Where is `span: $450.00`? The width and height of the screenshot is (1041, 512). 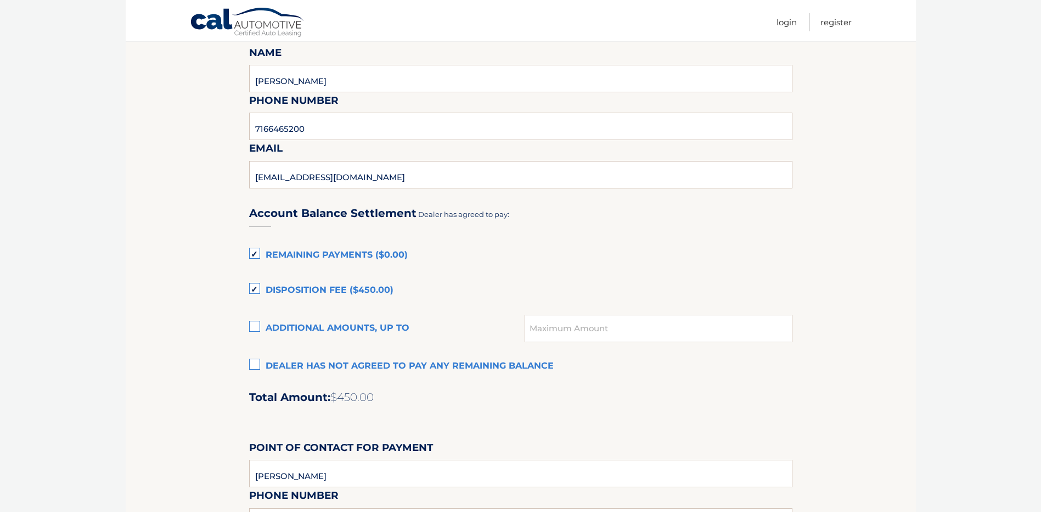 span: $450.00 is located at coordinates (352, 397).